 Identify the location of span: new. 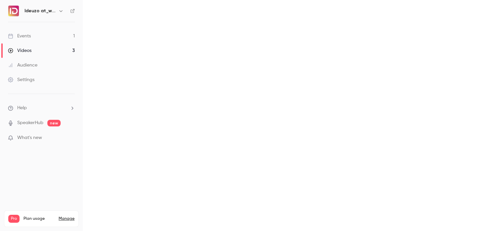
(54, 123).